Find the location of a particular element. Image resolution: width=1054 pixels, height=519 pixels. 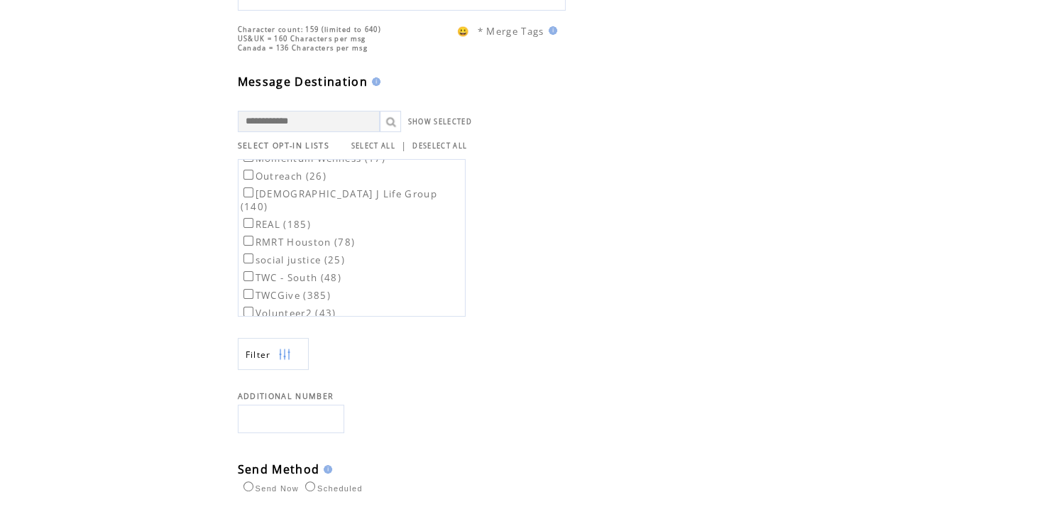

input: TWC - South (48) is located at coordinates (248, 276).